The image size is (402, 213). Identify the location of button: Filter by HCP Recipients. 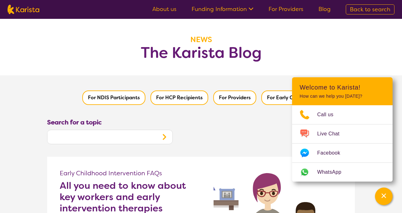
(179, 98).